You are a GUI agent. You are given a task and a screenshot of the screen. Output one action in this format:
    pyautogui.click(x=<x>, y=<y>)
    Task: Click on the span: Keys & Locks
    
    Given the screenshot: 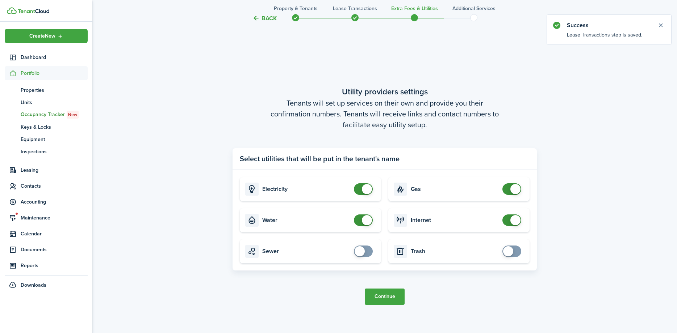 What is the action you would take?
    pyautogui.click(x=54, y=127)
    